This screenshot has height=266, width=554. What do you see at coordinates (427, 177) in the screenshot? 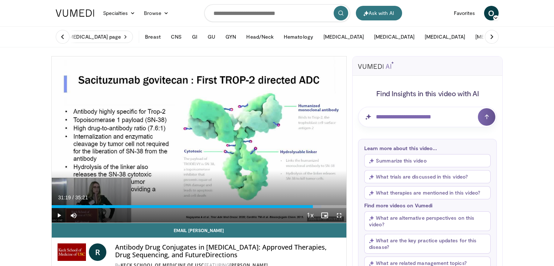
I see `button: What trials are discussed in this video?` at bounding box center [427, 177].